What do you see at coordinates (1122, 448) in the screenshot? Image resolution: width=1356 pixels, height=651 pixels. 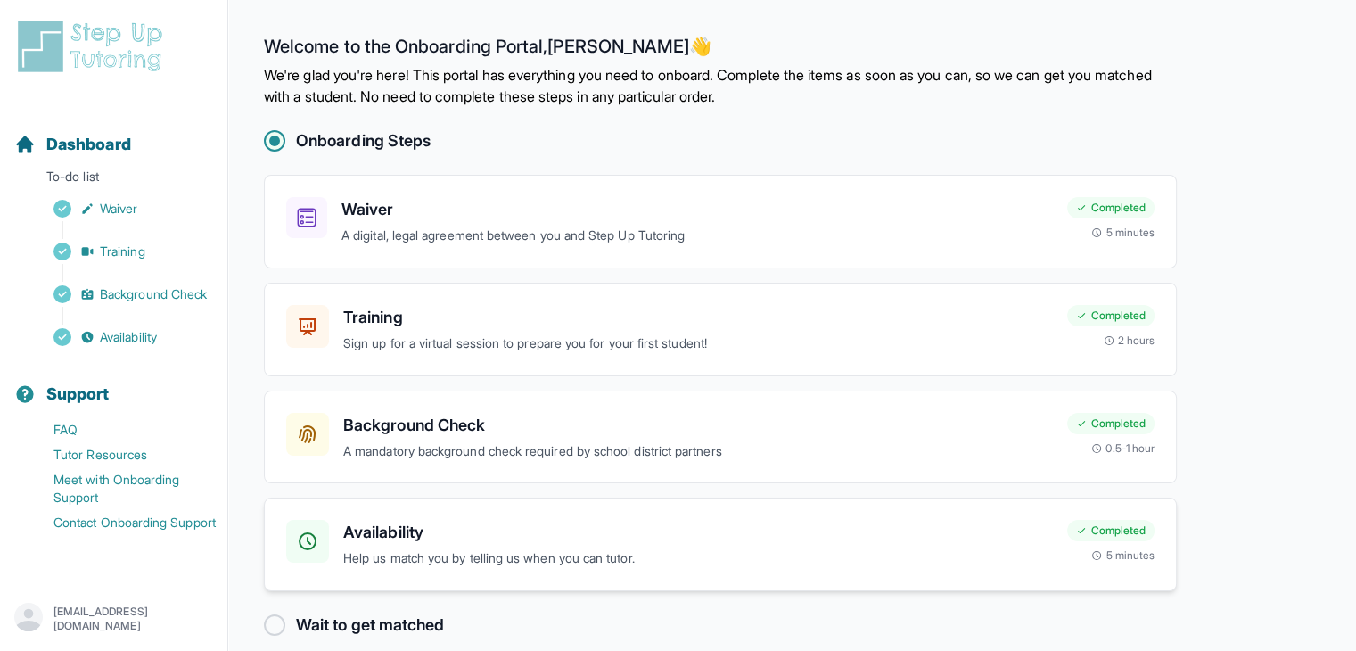 I see `div: 0.5-1 hour` at bounding box center [1122, 448].